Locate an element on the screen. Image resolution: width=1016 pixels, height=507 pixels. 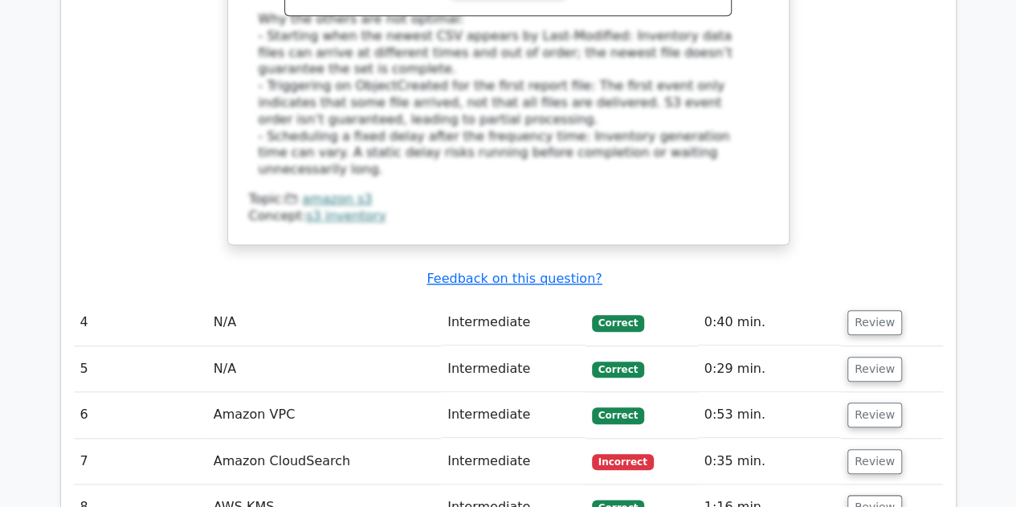
td: 4 is located at coordinates (141, 322).